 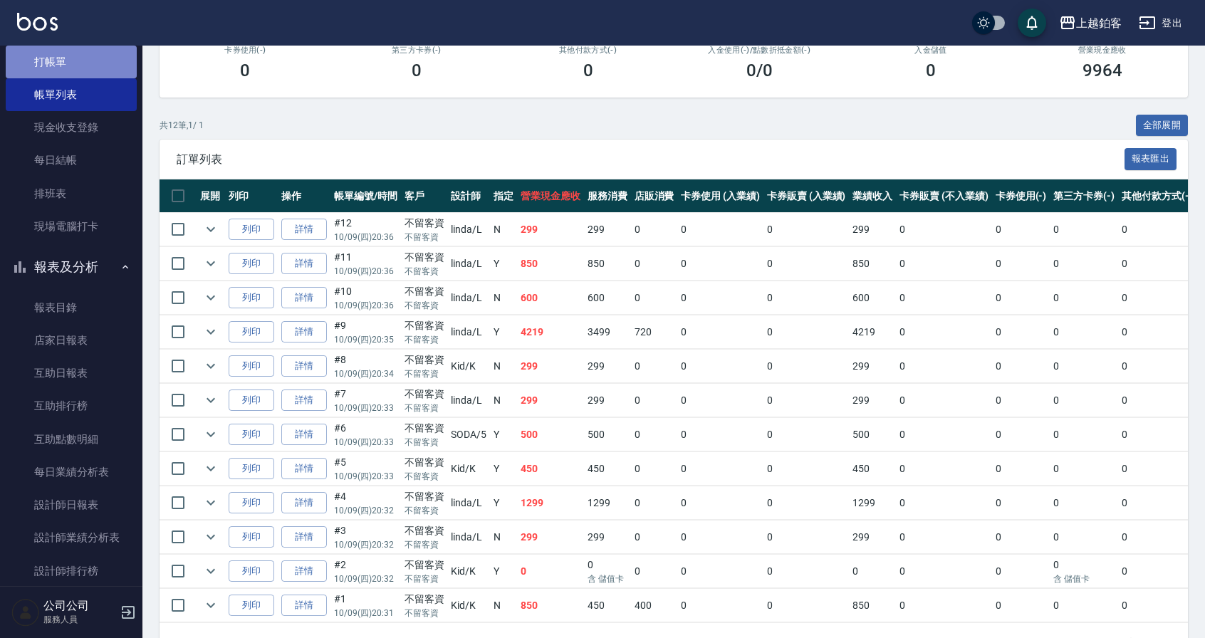 What do you see at coordinates (417, 50) in the screenshot?
I see `h2: 第三方卡券(-)` at bounding box center [417, 50].